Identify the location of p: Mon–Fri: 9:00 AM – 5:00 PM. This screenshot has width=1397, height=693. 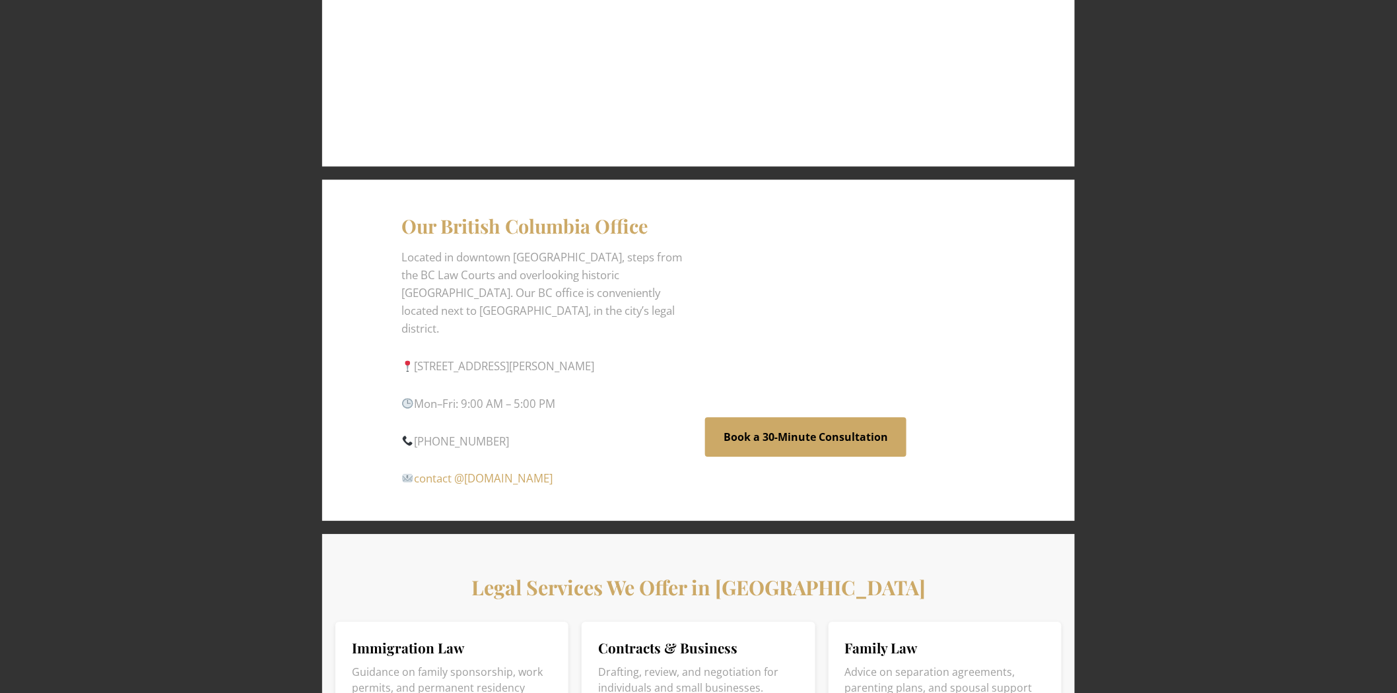
(547, 404).